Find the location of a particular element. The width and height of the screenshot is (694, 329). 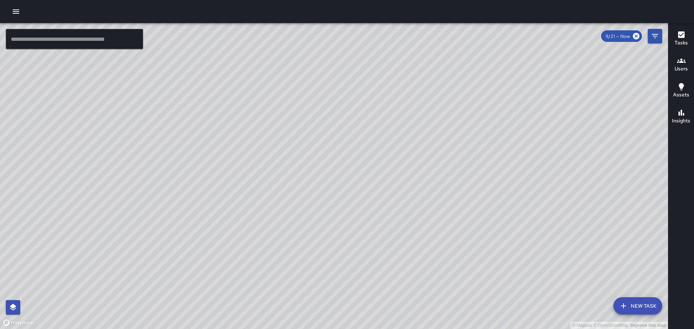

button: Filters is located at coordinates (655, 36).